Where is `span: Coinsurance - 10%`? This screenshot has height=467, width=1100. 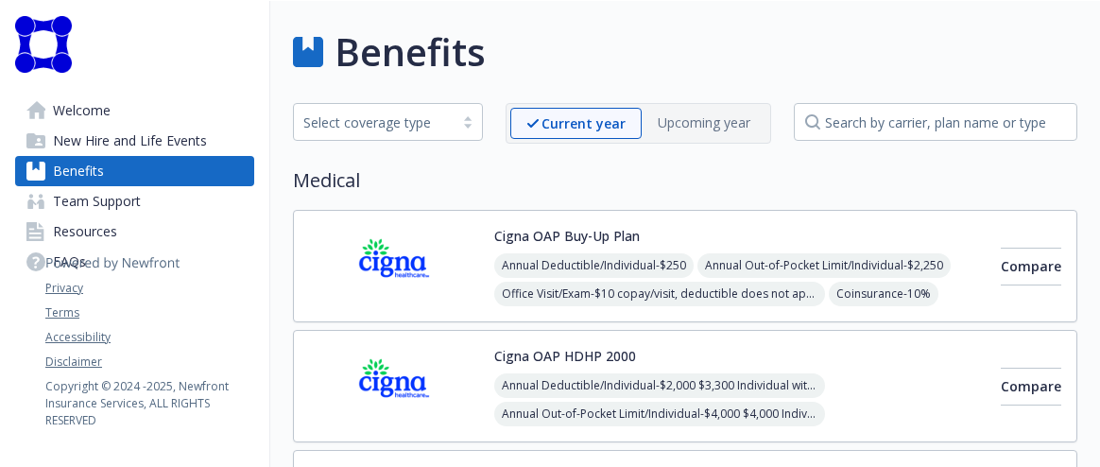 span: Coinsurance - 10% is located at coordinates (883, 294).